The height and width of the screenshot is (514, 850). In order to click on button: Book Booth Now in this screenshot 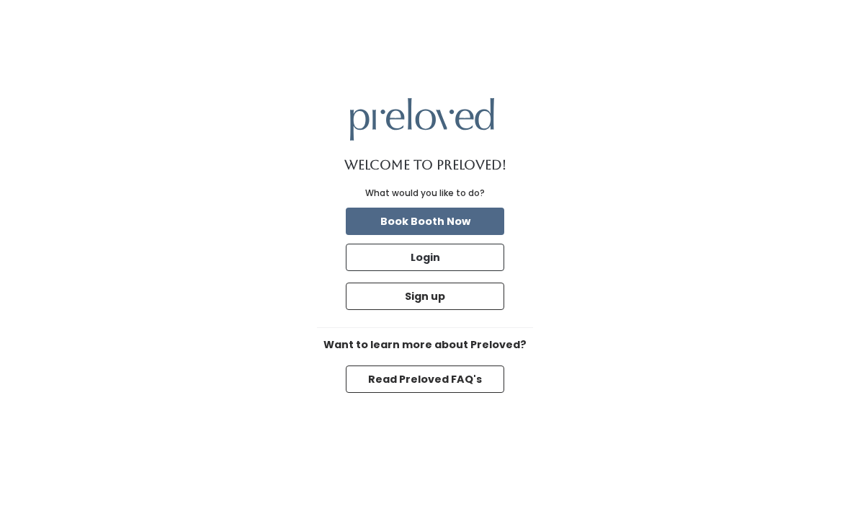, I will do `click(425, 221)`.